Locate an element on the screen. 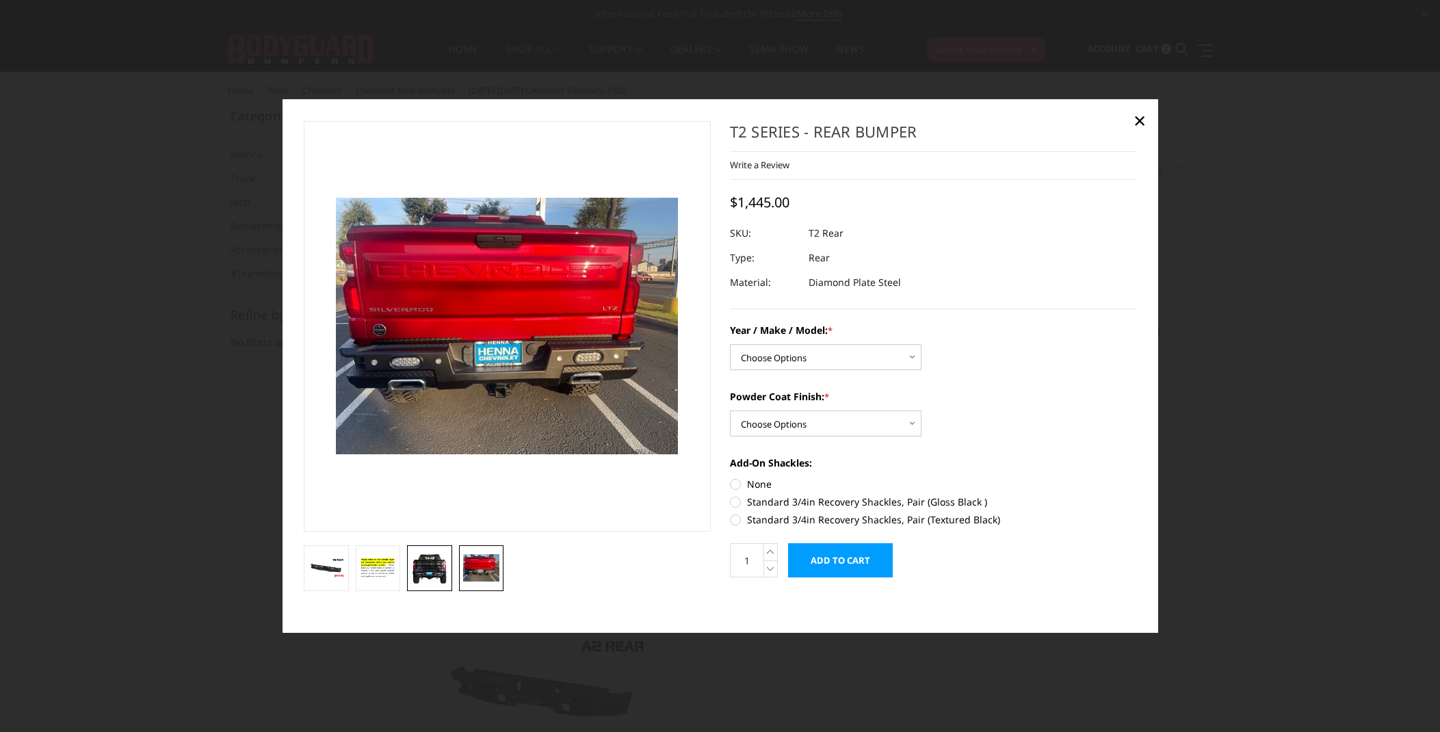  h1: T2 Series - Rear Bumper is located at coordinates (933, 136).